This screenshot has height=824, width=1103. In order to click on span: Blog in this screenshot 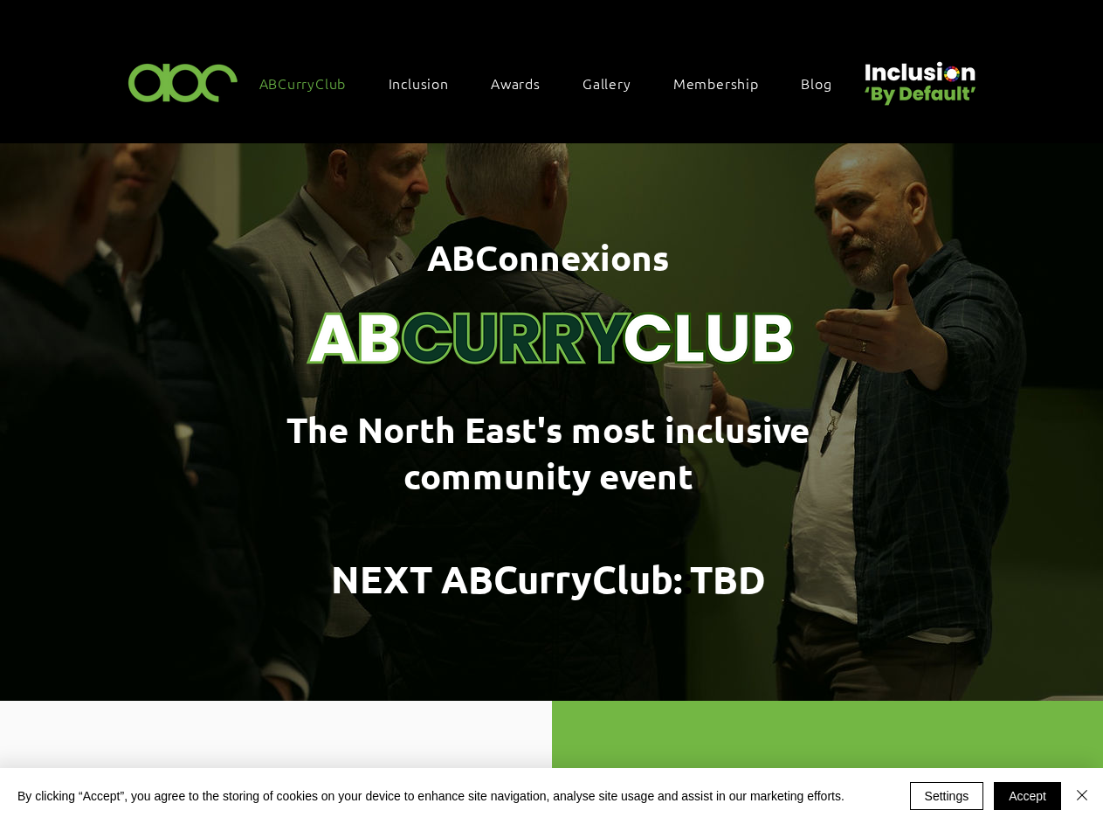, I will do `click(816, 83)`.